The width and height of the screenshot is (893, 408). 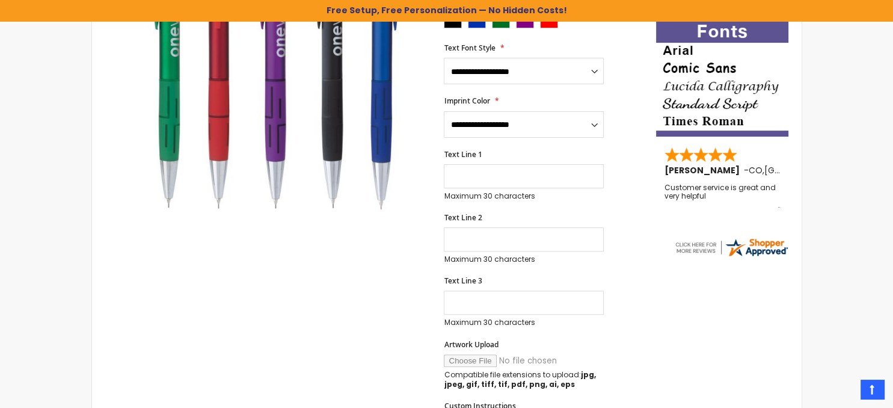 What do you see at coordinates (477, 22) in the screenshot?
I see `div: Blue` at bounding box center [477, 22].